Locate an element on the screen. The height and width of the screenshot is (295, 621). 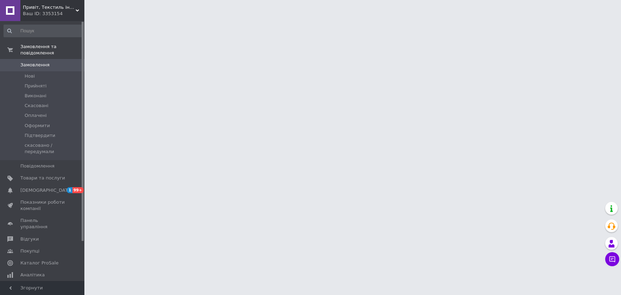
span: Повідомлення is located at coordinates (37, 166).